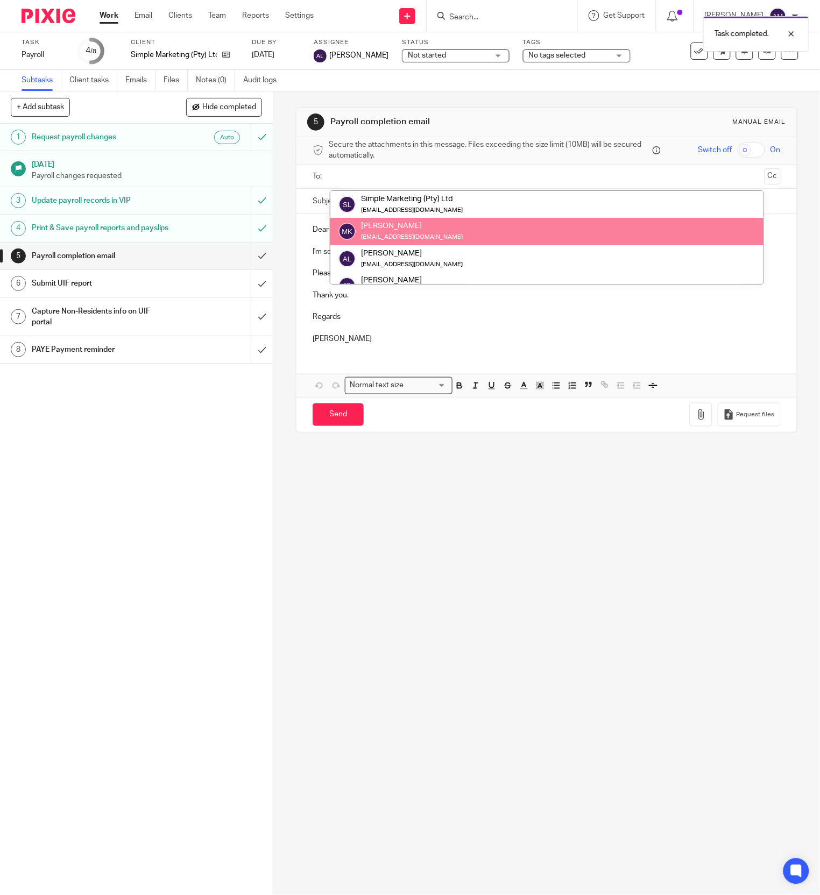 This screenshot has width=820, height=895. What do you see at coordinates (327, 201) in the screenshot?
I see `label: Subject:` at bounding box center [327, 201].